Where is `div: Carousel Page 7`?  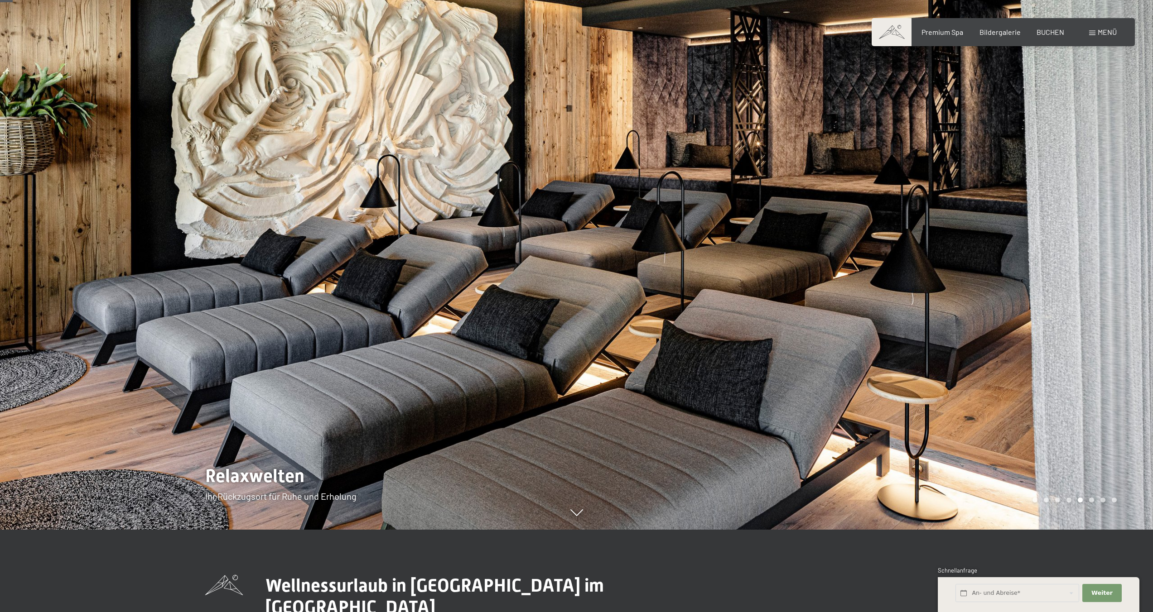
div: Carousel Page 7 is located at coordinates (1102, 500).